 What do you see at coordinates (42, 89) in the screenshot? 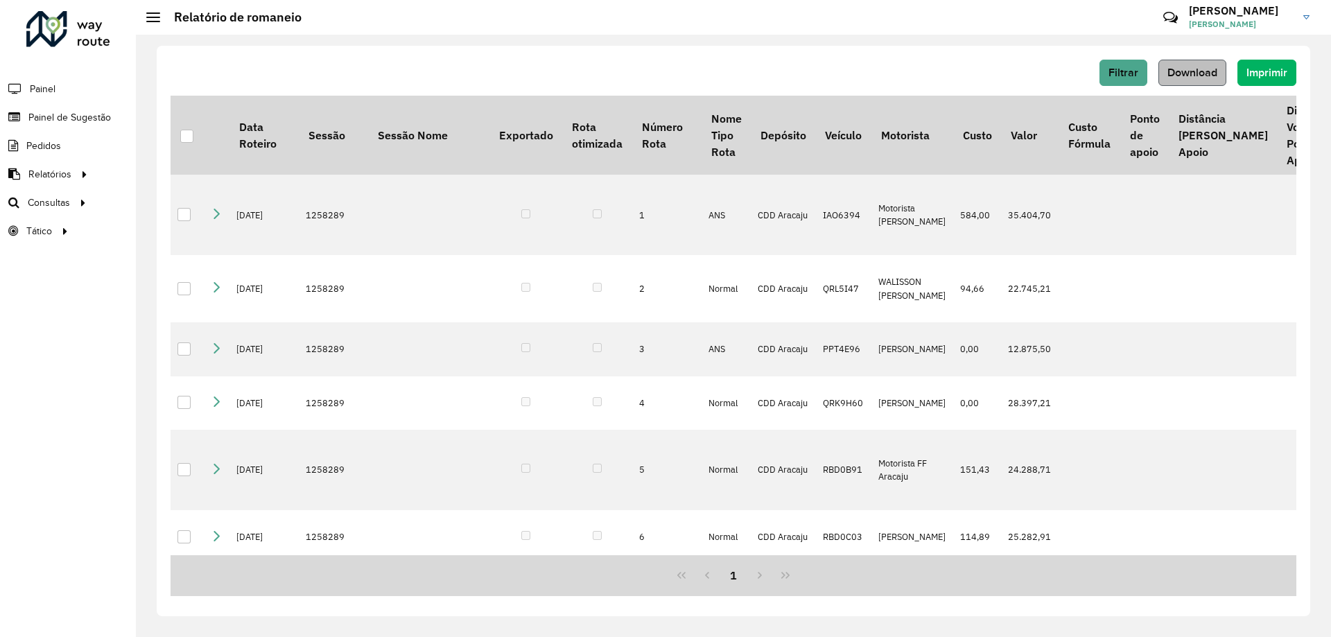
I see `span: Painel` at bounding box center [42, 89].